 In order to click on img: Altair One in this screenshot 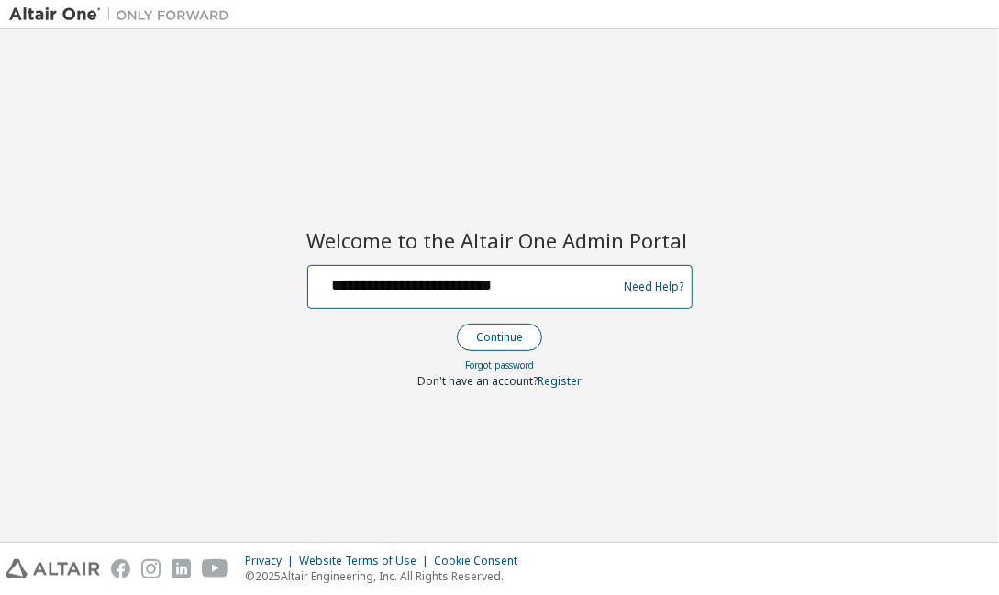, I will do `click(124, 15)`.